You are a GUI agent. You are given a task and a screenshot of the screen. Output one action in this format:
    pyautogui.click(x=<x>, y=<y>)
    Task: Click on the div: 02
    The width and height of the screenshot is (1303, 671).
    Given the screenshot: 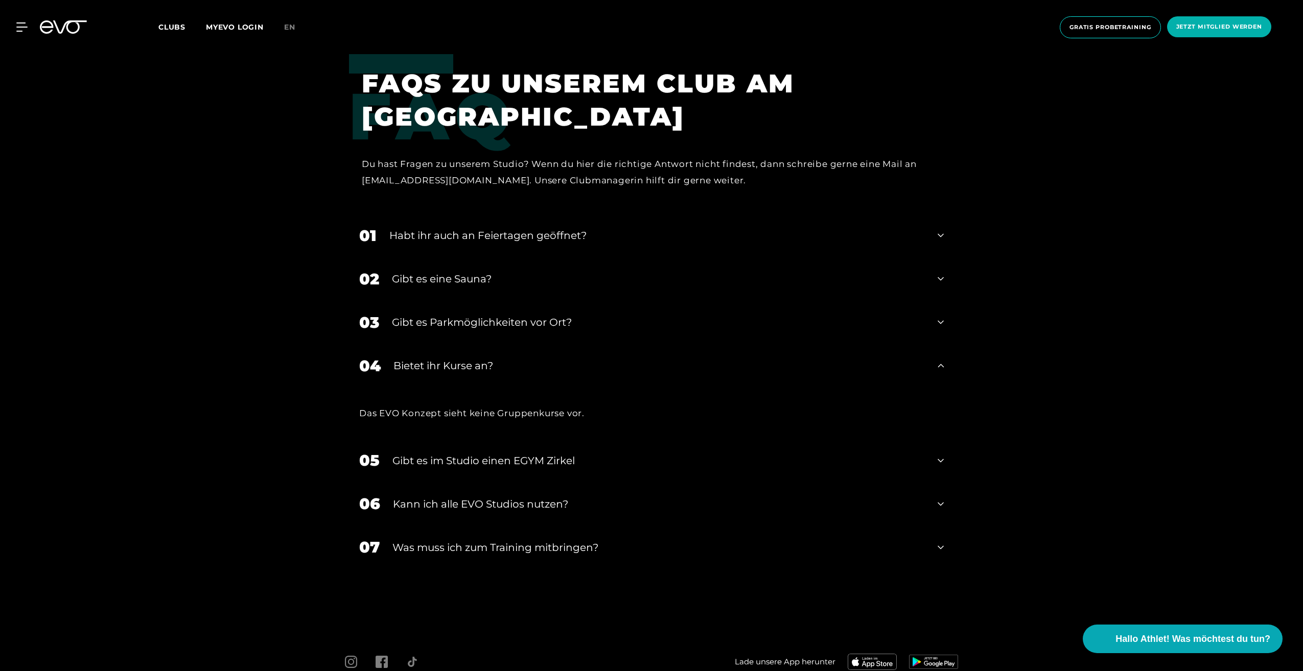 What is the action you would take?
    pyautogui.click(x=369, y=279)
    